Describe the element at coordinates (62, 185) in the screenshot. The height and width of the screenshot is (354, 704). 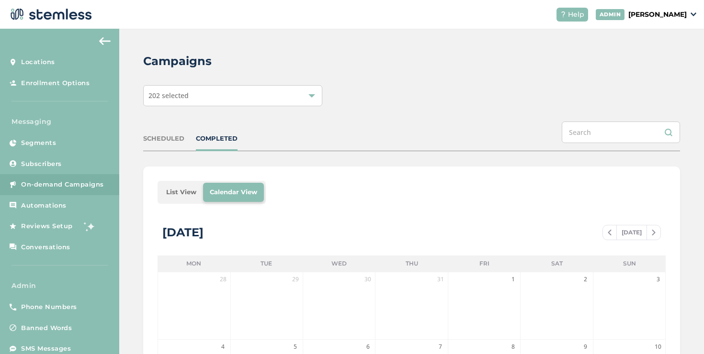
I see `span: On-demand Campaigns` at that location.